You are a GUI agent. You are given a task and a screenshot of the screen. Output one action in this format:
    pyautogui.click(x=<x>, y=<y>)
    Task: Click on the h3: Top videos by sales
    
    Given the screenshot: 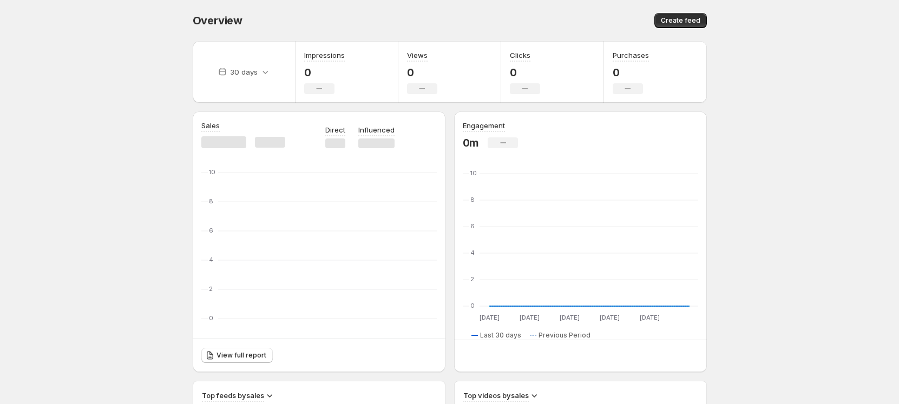 What is the action you would take?
    pyautogui.click(x=496, y=396)
    